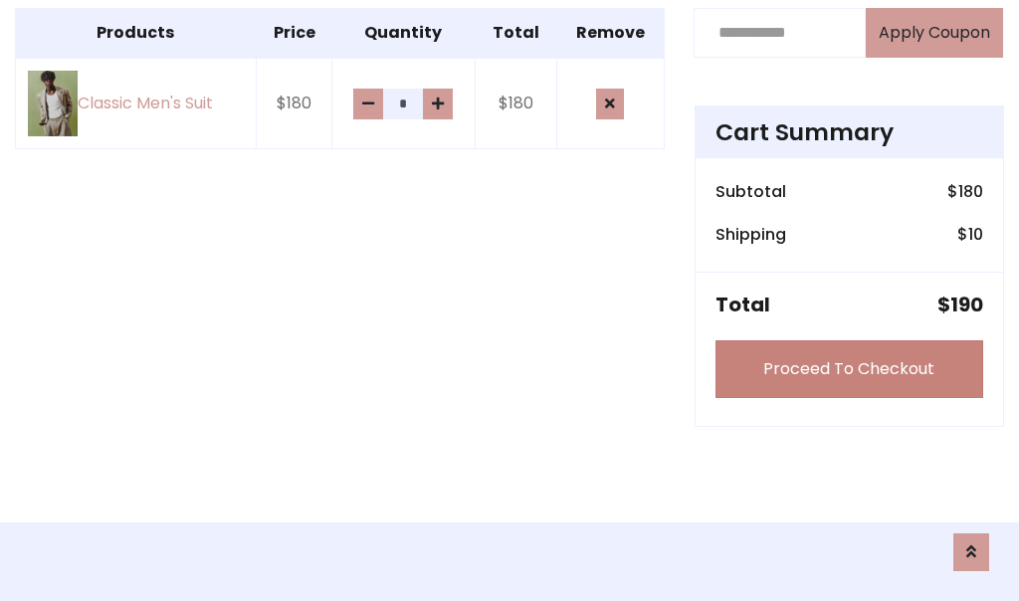  What do you see at coordinates (751, 234) in the screenshot?
I see `h6: Shipping` at bounding box center [751, 234].